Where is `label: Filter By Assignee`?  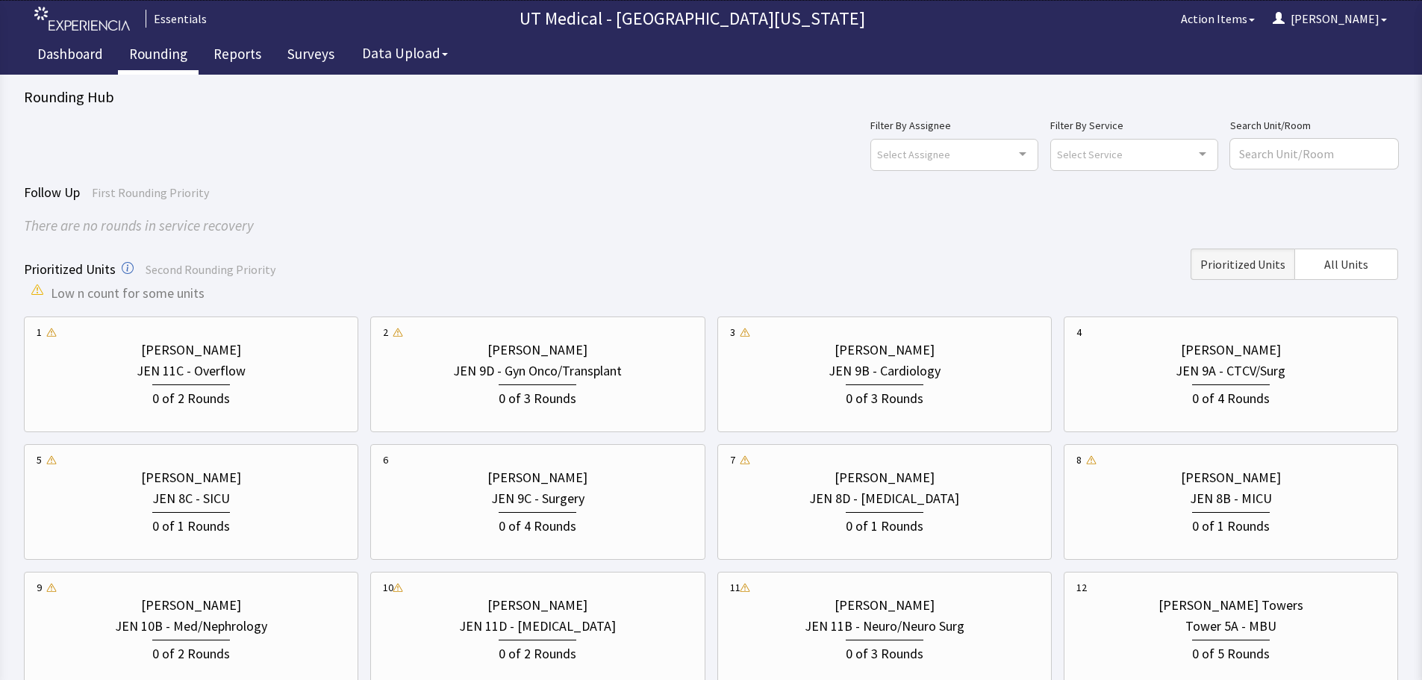 label: Filter By Assignee is located at coordinates (954, 125).